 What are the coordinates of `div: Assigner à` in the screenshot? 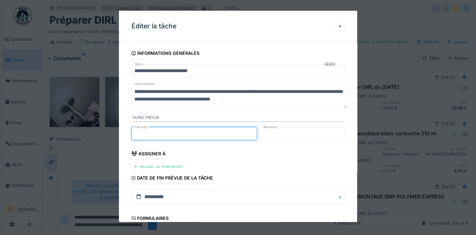 It's located at (149, 154).